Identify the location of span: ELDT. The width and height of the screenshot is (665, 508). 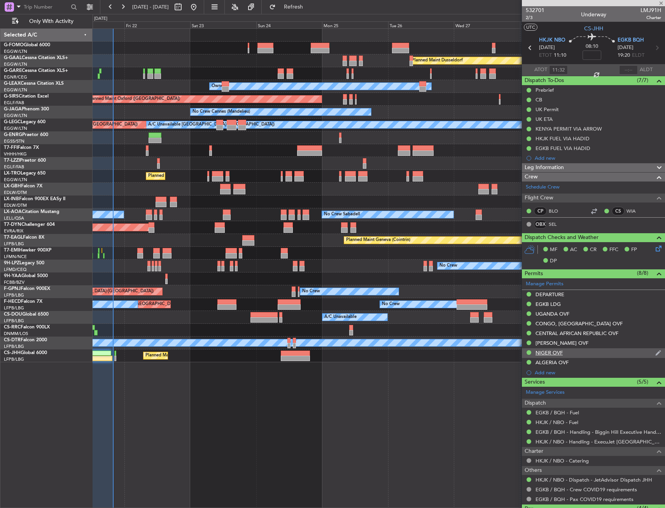
(638, 56).